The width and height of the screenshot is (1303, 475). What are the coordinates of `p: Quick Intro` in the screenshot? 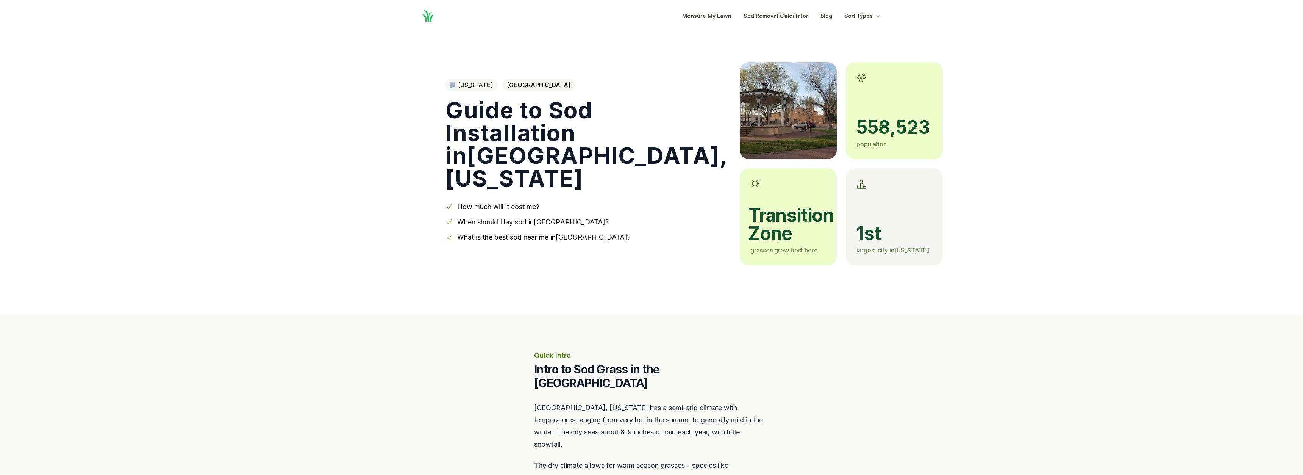 It's located at (652, 355).